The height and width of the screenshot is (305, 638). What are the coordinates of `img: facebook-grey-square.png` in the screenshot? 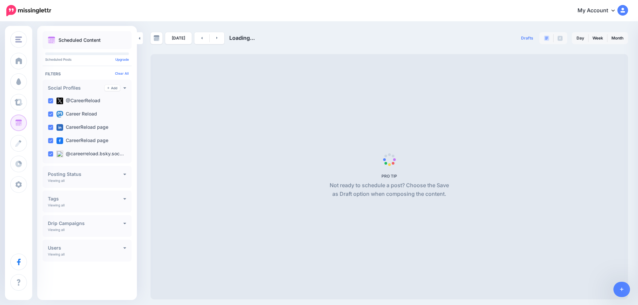 It's located at (560, 38).